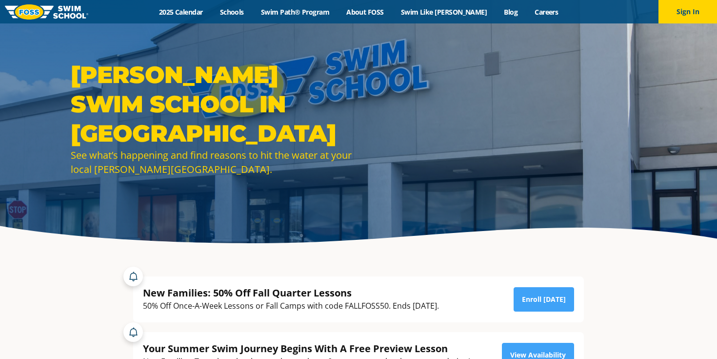 The height and width of the screenshot is (359, 717). What do you see at coordinates (232, 12) in the screenshot?
I see `a: Schools` at bounding box center [232, 12].